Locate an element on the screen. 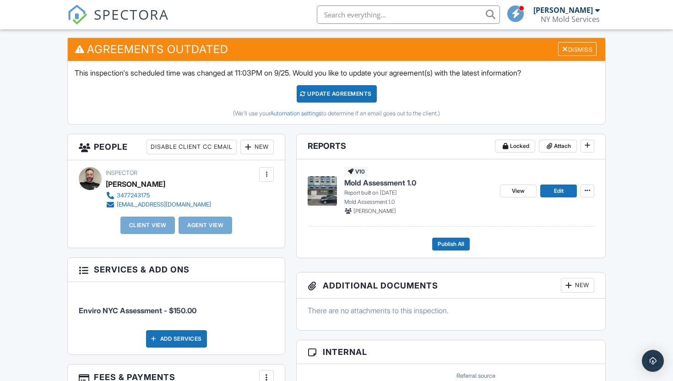  div: Update Agreements is located at coordinates (336, 94).